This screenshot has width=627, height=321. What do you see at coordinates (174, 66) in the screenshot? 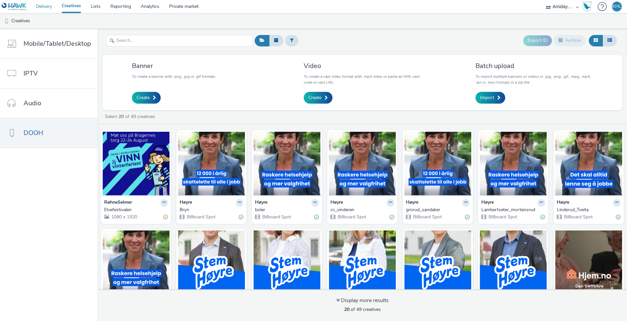
I see `h3: Banner` at bounding box center [174, 66].